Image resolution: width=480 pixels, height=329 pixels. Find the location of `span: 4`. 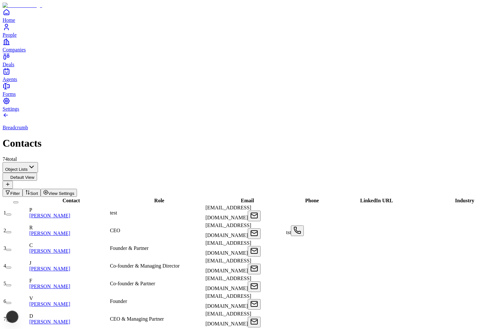

span: 4 is located at coordinates (5, 266).